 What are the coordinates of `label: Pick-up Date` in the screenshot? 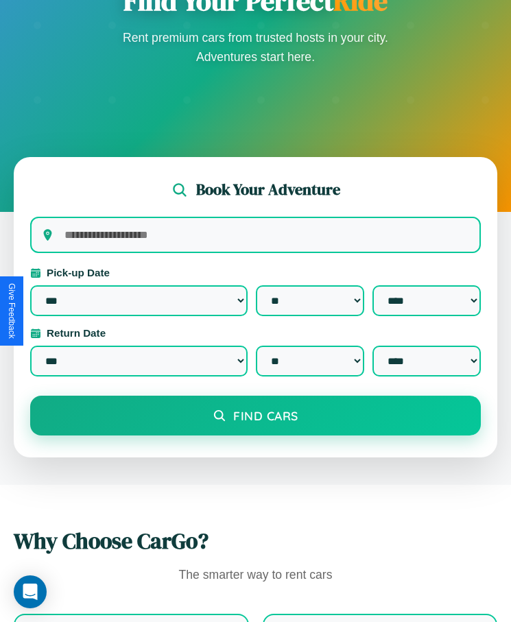 It's located at (255, 272).